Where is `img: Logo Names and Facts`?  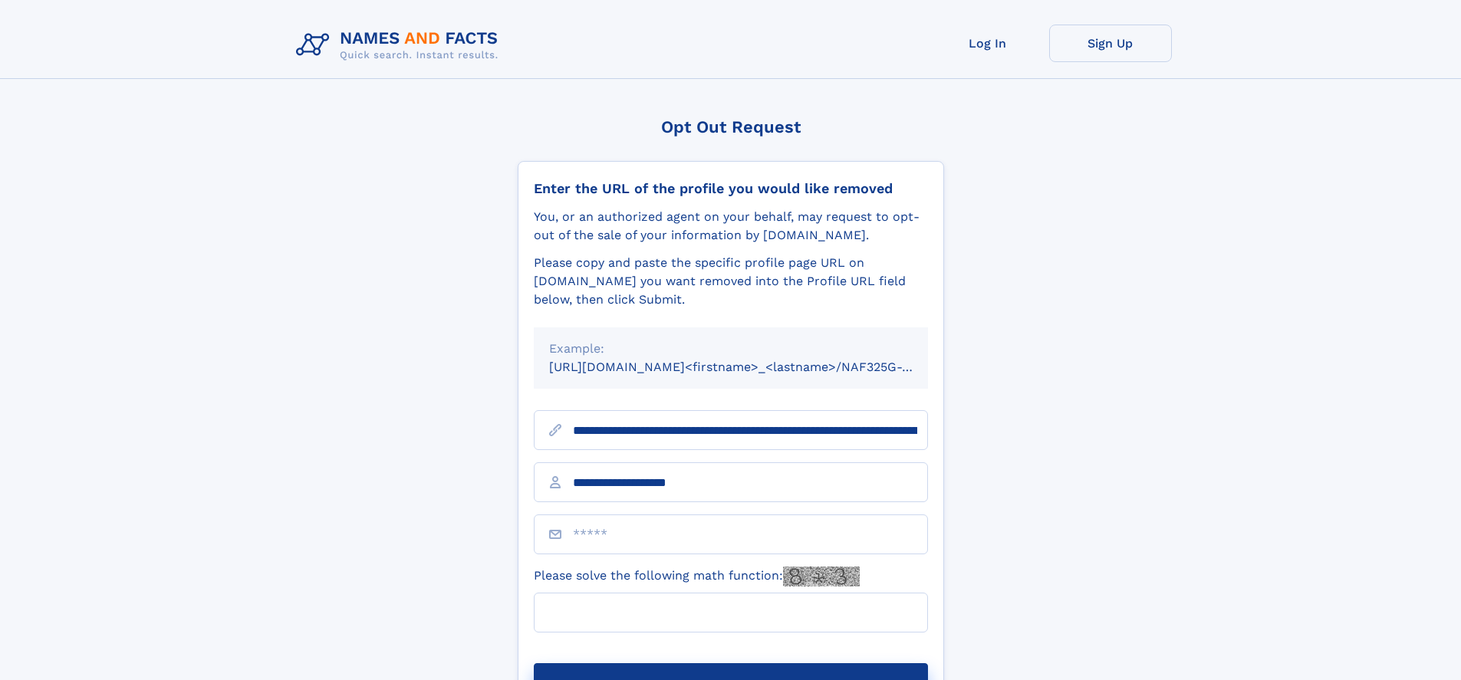 img: Logo Names and Facts is located at coordinates (400, 45).